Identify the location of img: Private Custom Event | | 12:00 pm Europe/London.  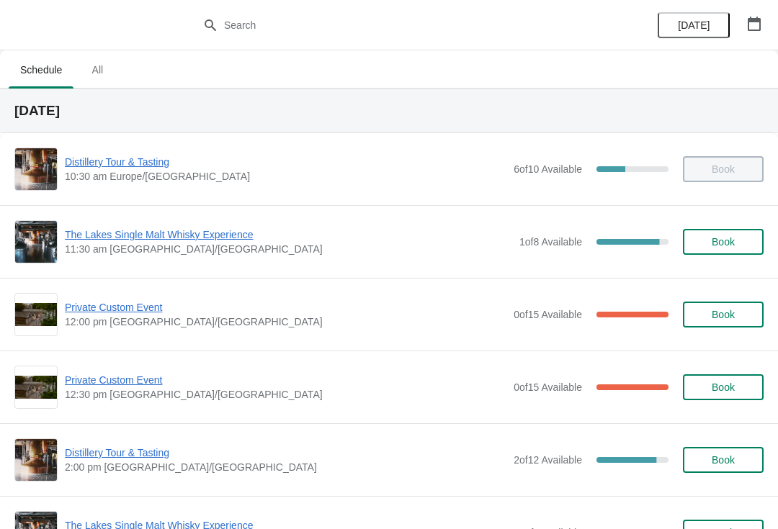
(36, 315).